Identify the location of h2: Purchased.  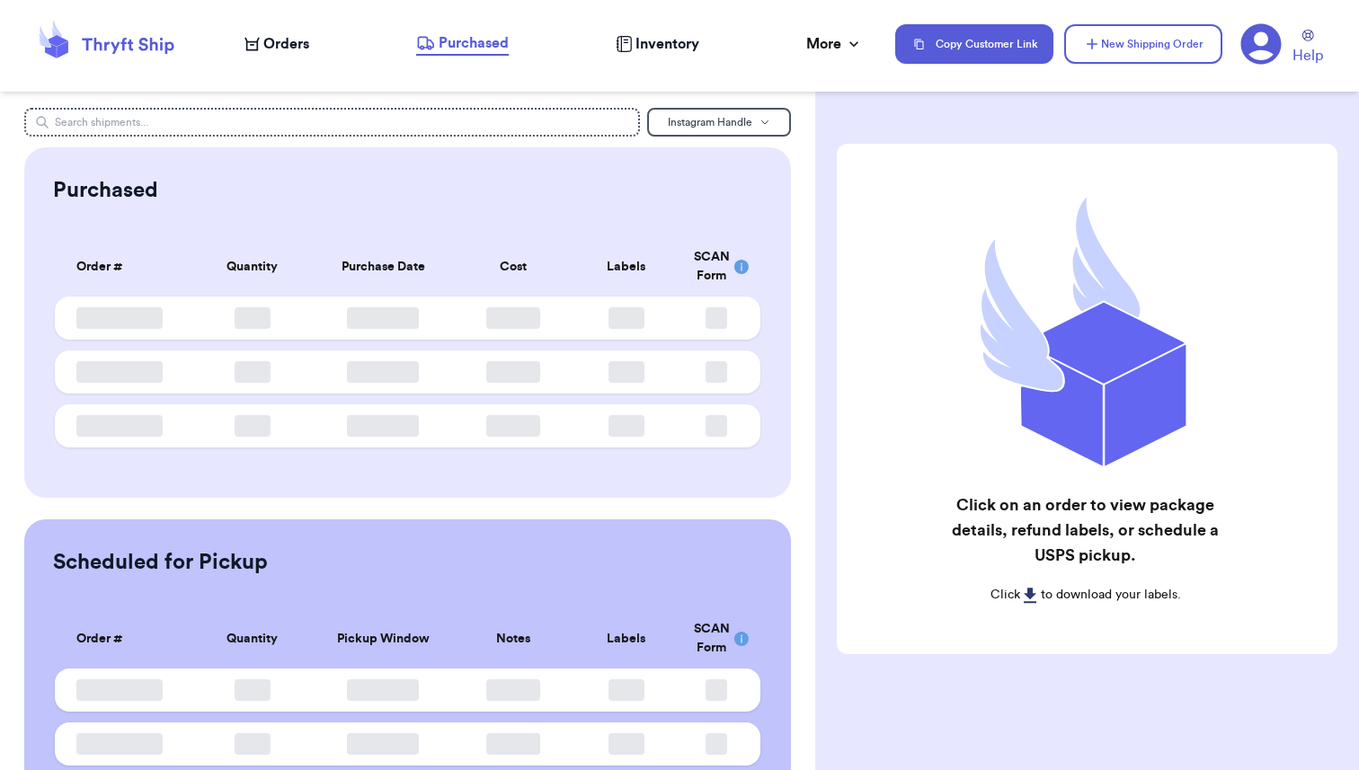
(105, 190).